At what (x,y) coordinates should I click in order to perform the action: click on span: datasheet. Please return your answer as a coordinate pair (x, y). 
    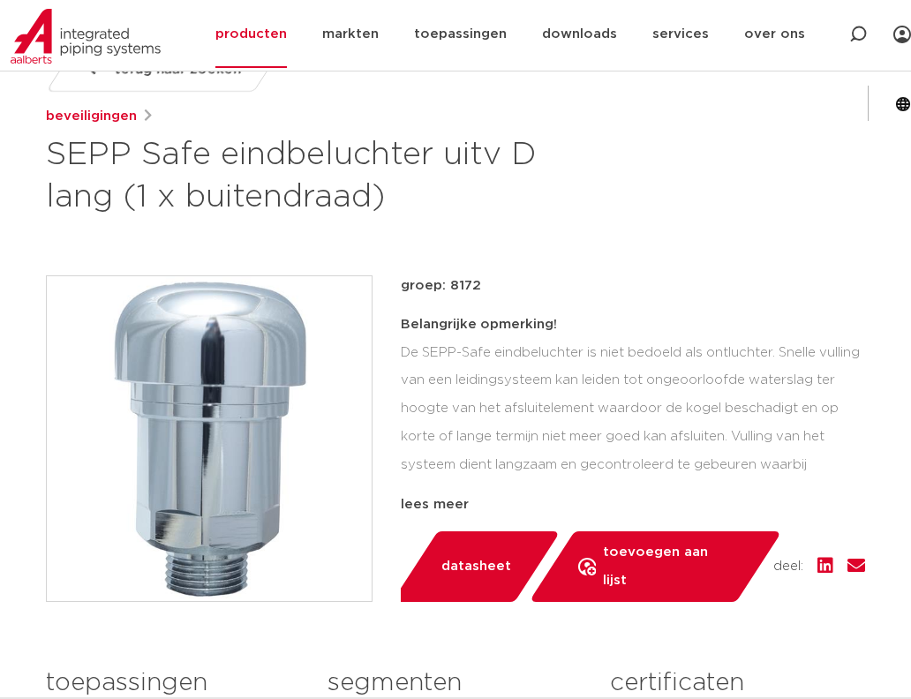
    Looking at the image, I should click on (476, 567).